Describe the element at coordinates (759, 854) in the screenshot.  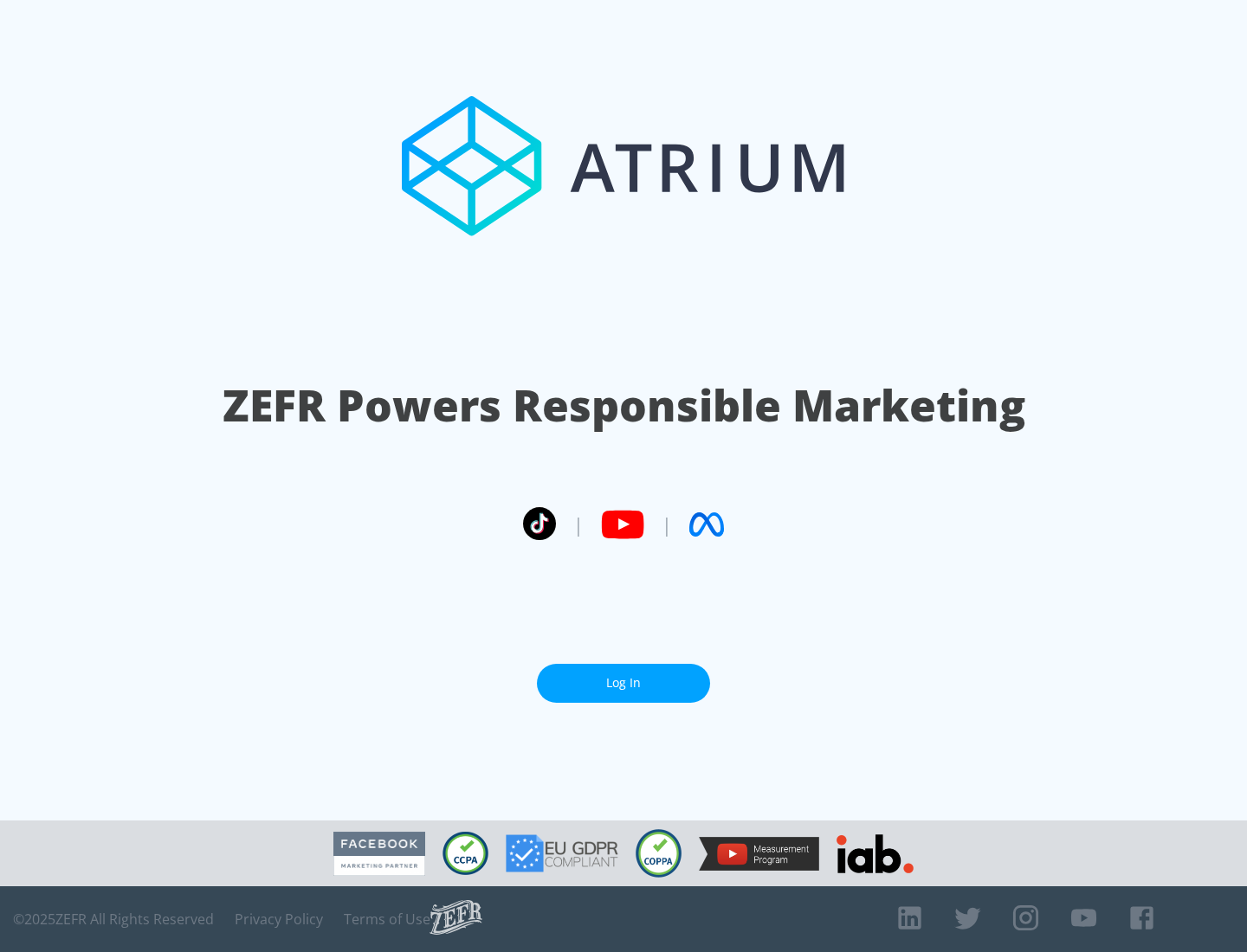
I see `img: YouTube Measurement Program` at that location.